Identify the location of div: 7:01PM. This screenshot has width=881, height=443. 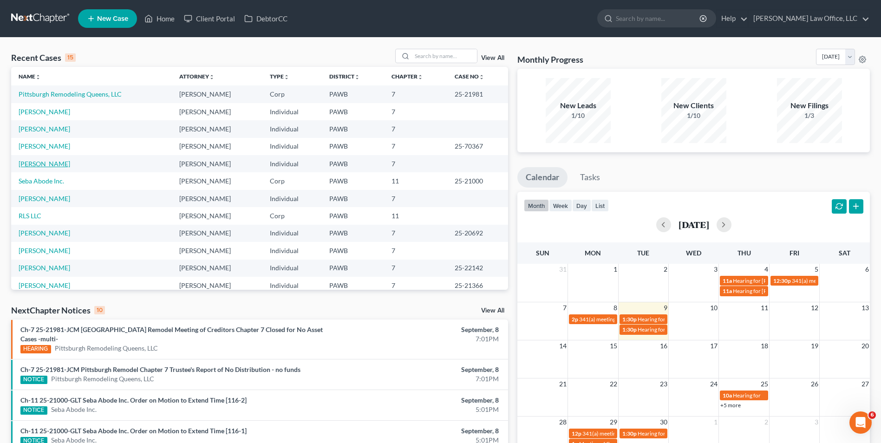
(422, 379).